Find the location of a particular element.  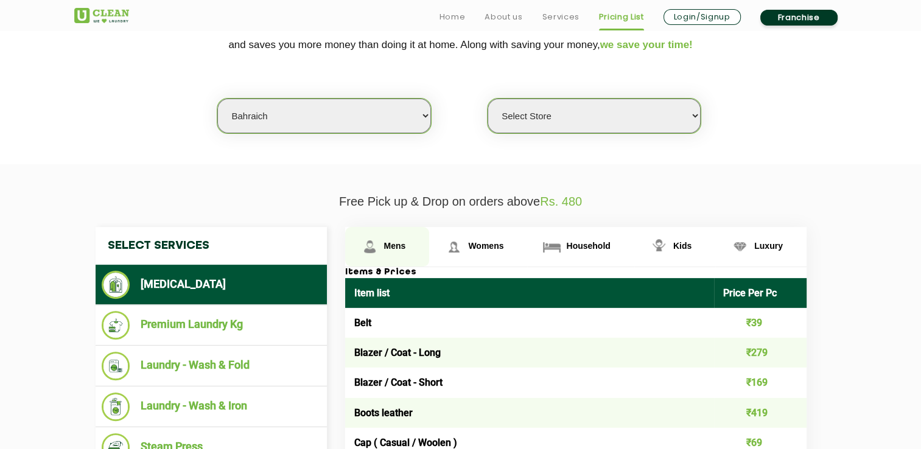

p: We make Laundry affordable by charging you per kilo and not per piece. Our monthly package pricin... is located at coordinates (461, 34).